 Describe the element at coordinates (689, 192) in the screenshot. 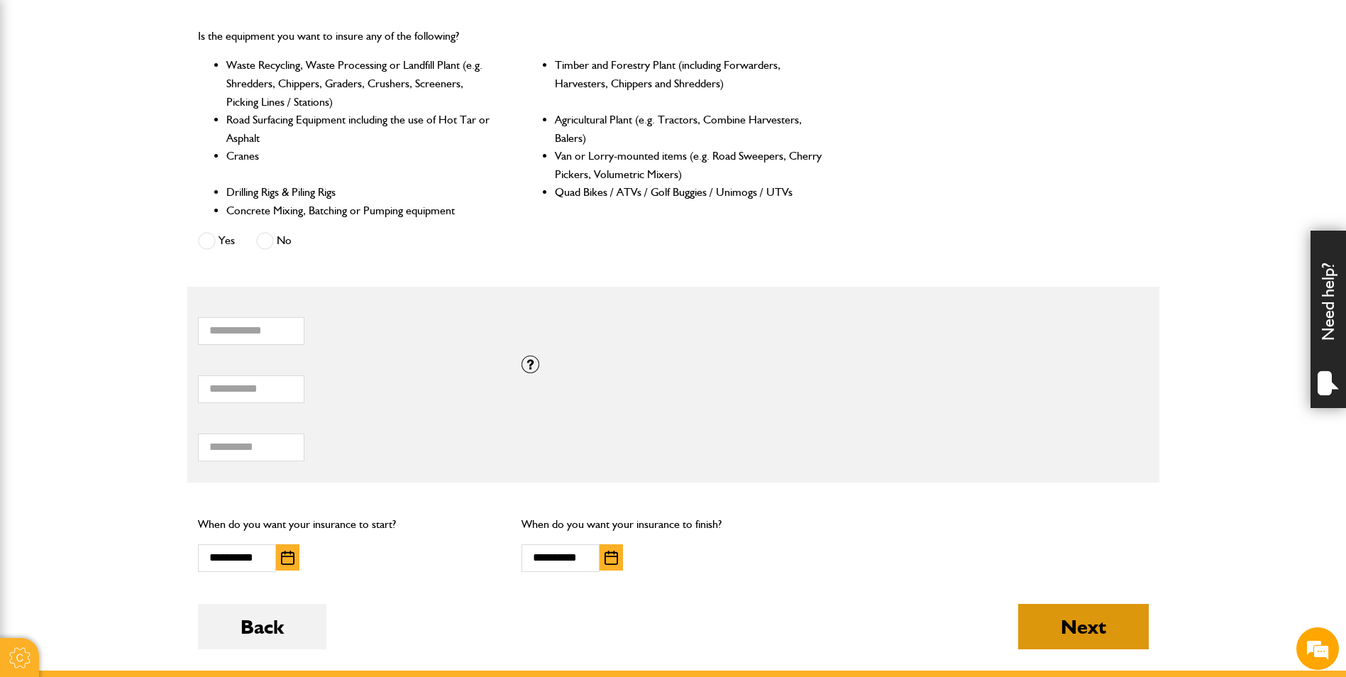

I see `li: Quad Bikes / ATVs / Golf Buggies / Unimogs / UTVs` at that location.